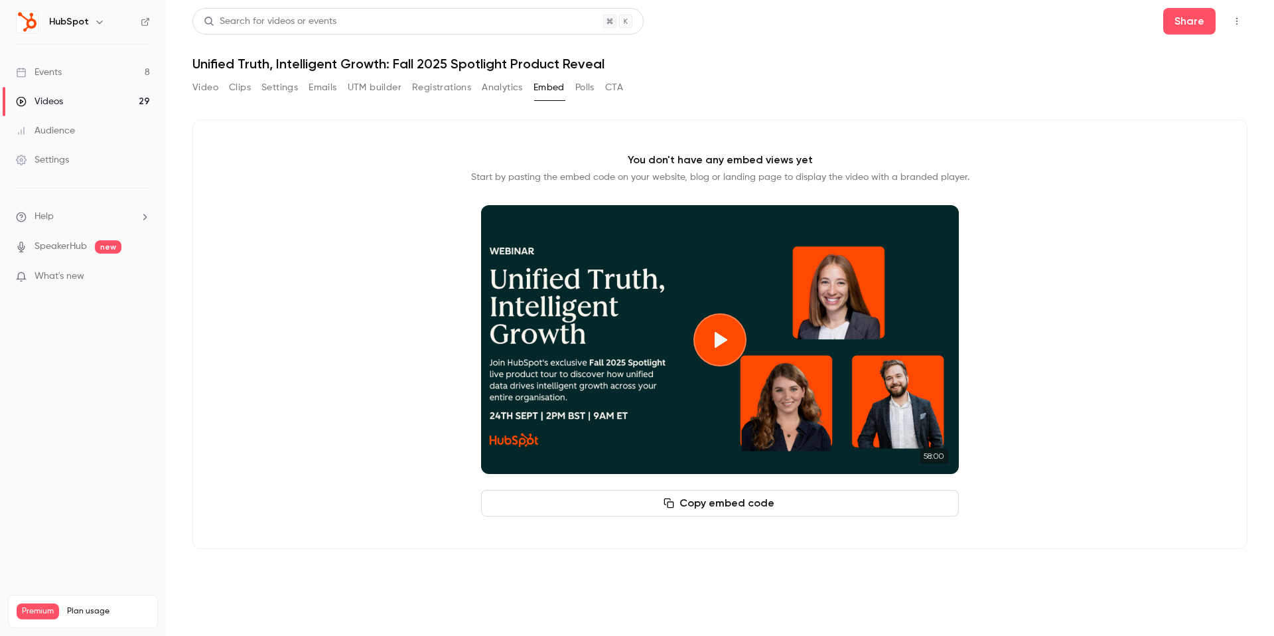  I want to click on button: Polls, so click(585, 88).